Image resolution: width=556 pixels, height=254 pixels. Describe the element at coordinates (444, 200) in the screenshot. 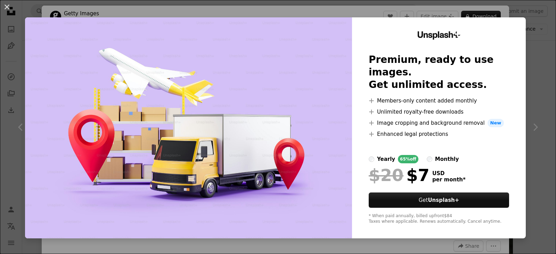

I see `strong: Unsplash+` at that location.